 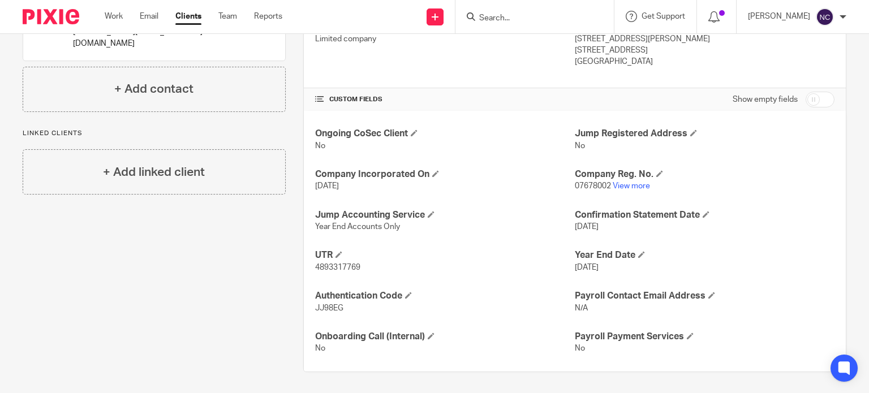 What do you see at coordinates (149, 16) in the screenshot?
I see `a: Email` at bounding box center [149, 16].